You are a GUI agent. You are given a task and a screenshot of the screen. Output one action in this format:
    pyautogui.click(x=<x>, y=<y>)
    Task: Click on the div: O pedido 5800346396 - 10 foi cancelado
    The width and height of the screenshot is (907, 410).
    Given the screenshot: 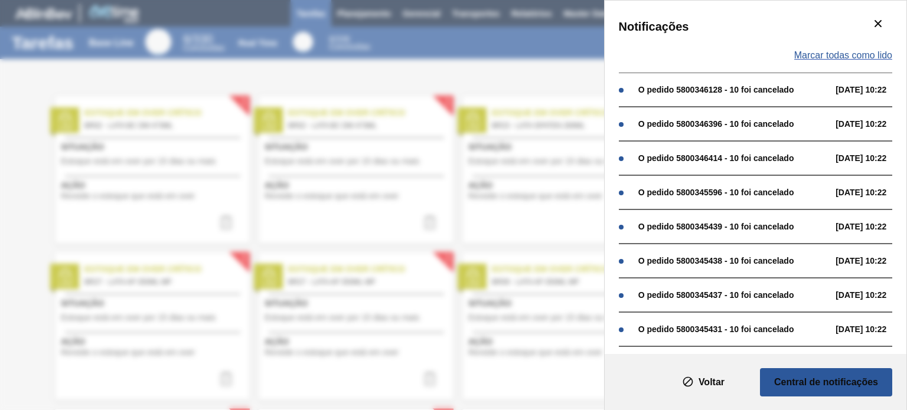 What is the action you would take?
    pyautogui.click(x=734, y=124)
    